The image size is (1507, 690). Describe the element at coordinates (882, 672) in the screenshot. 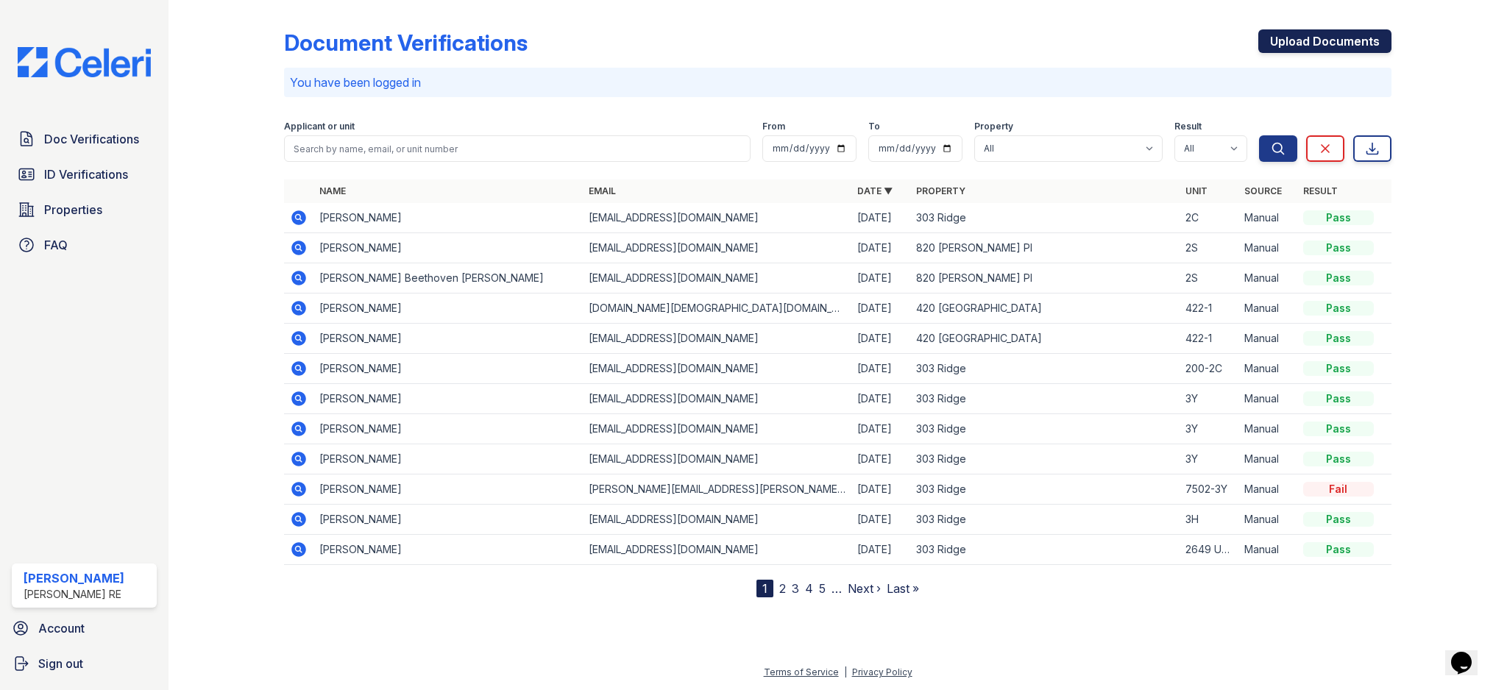

I see `a: Privacy Policy` at that location.